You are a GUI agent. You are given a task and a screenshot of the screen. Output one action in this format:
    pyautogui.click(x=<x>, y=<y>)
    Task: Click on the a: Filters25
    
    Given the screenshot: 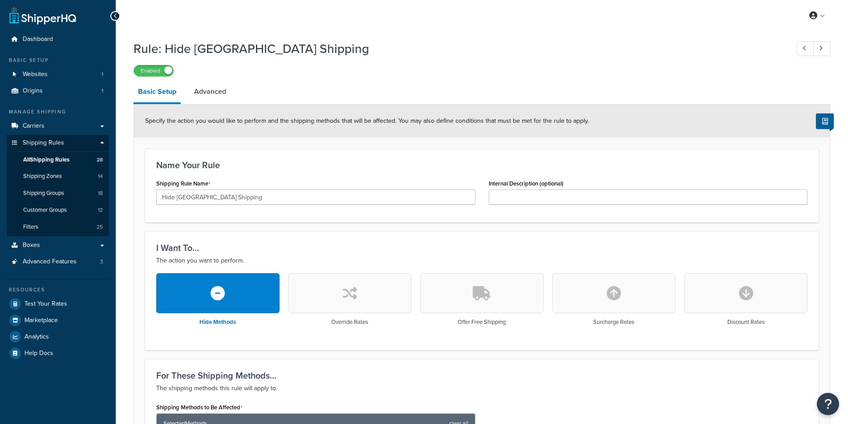 What is the action you would take?
    pyautogui.click(x=58, y=227)
    